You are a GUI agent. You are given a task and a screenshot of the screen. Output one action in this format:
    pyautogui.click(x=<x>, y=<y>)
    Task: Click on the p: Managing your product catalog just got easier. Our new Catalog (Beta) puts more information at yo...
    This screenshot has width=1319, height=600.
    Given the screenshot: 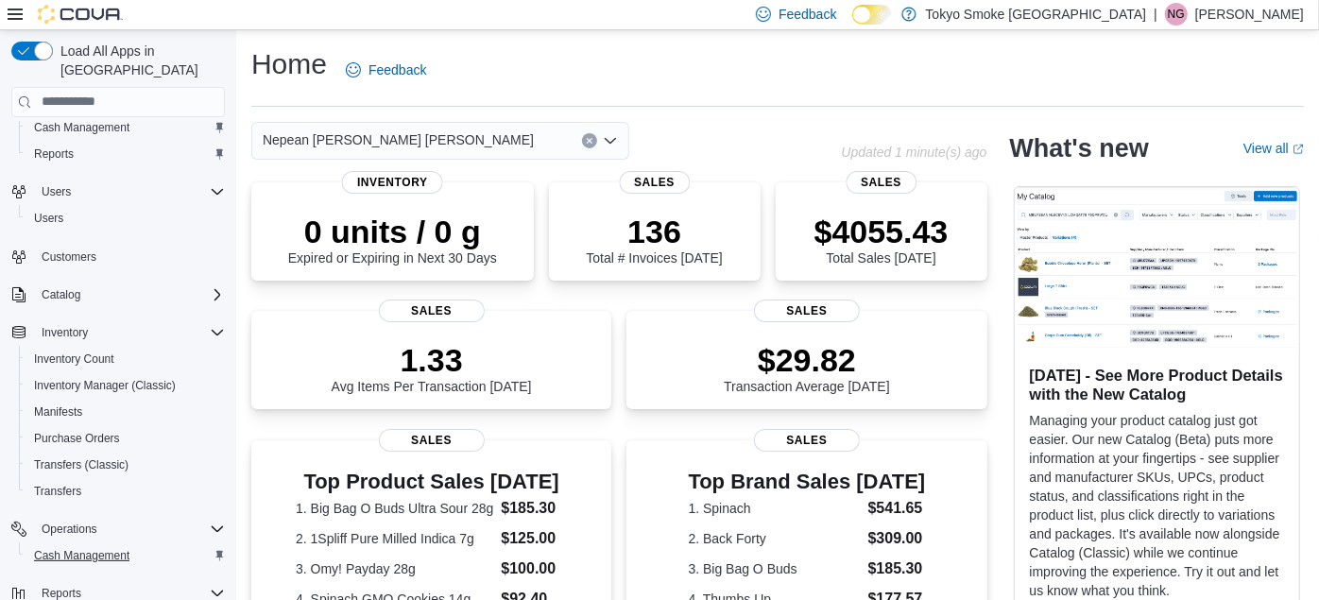 What is the action you would take?
    pyautogui.click(x=1157, y=506)
    